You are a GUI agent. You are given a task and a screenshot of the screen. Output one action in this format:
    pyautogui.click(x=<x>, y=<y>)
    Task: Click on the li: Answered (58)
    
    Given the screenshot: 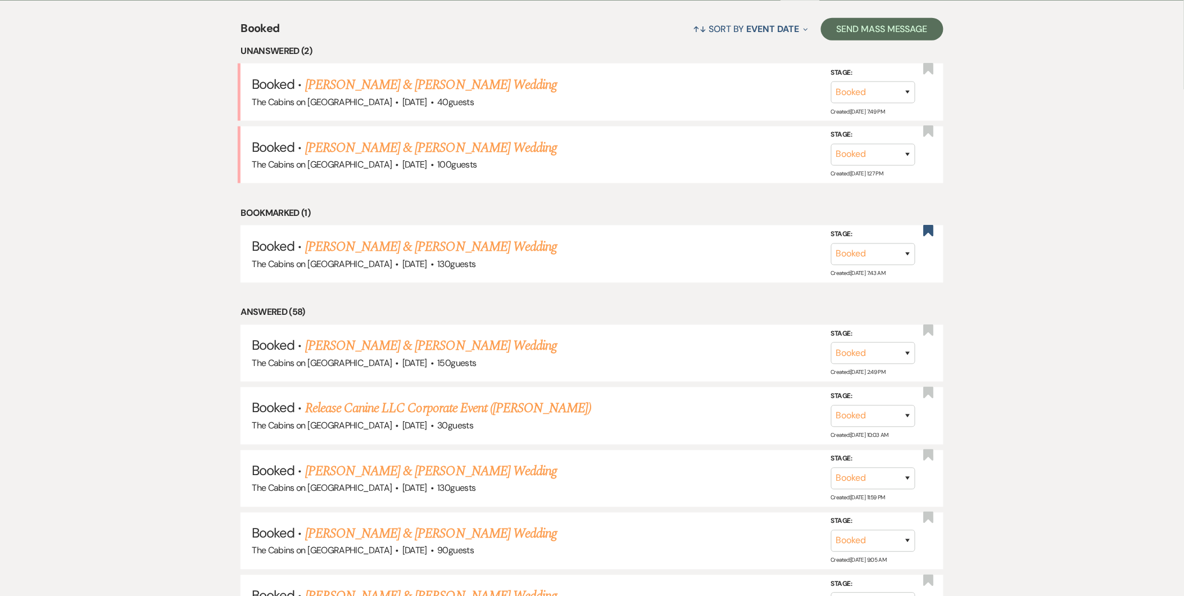 What is the action you would take?
    pyautogui.click(x=592, y=312)
    